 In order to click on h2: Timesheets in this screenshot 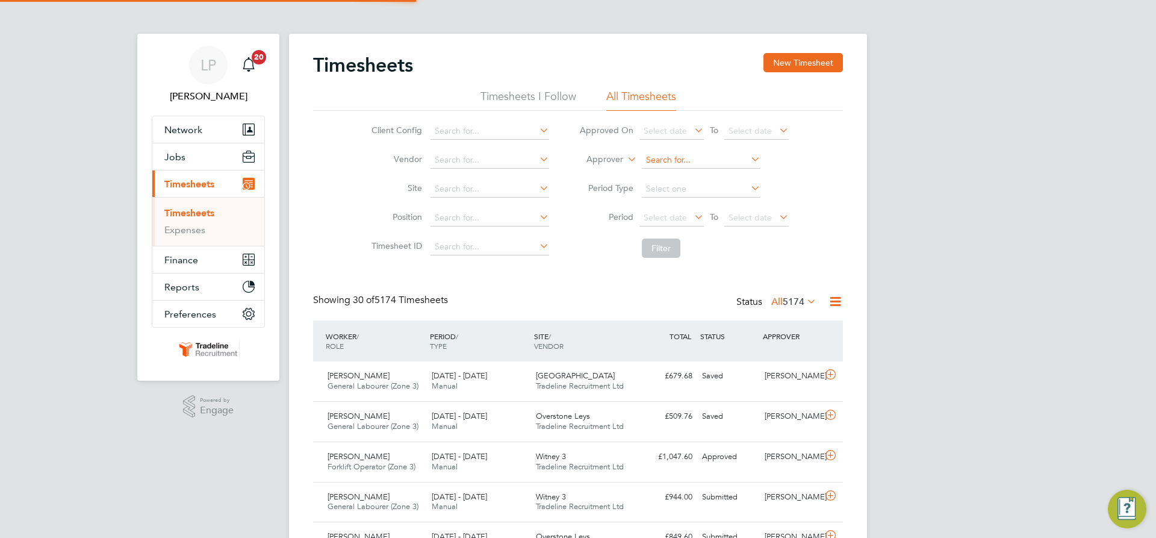, I will do `click(363, 65)`.